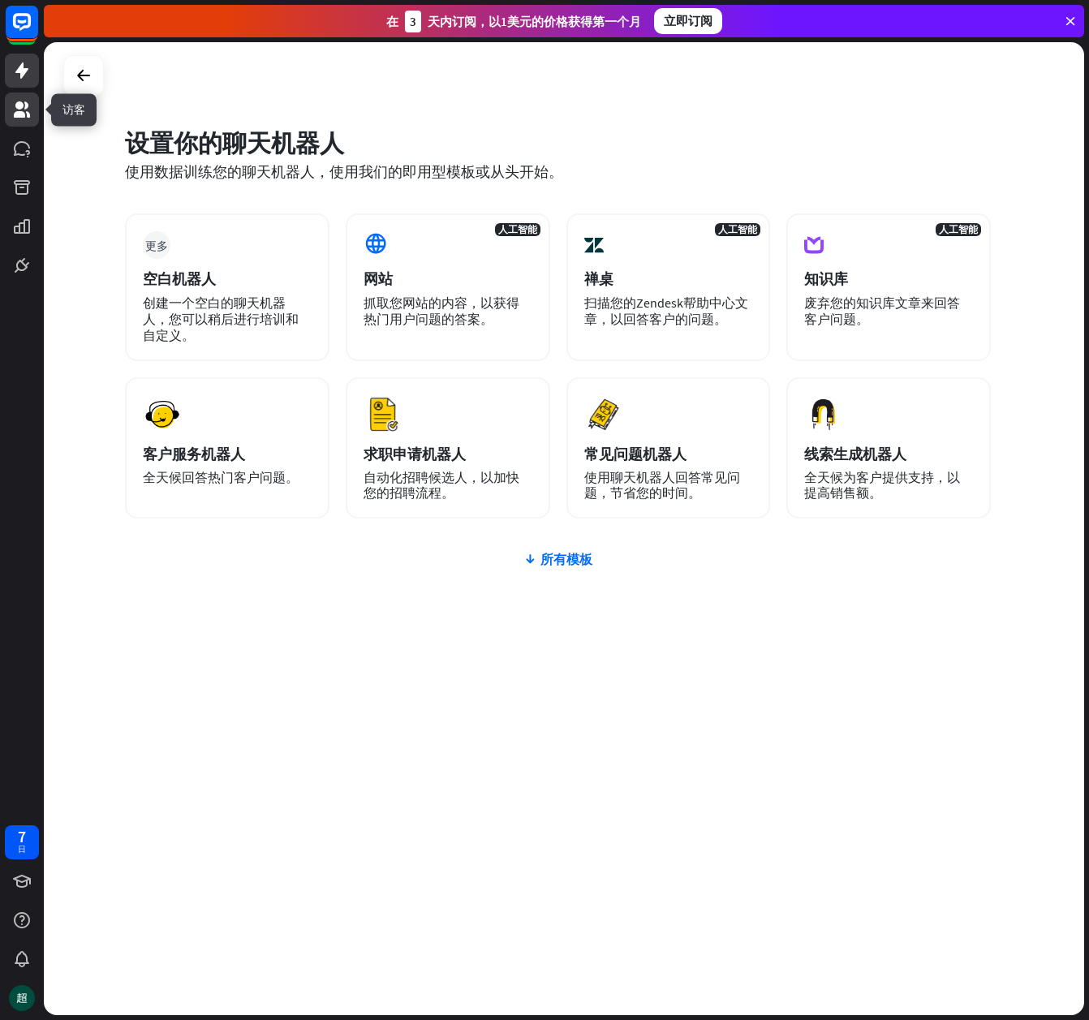  I want to click on div: 3, so click(413, 21).